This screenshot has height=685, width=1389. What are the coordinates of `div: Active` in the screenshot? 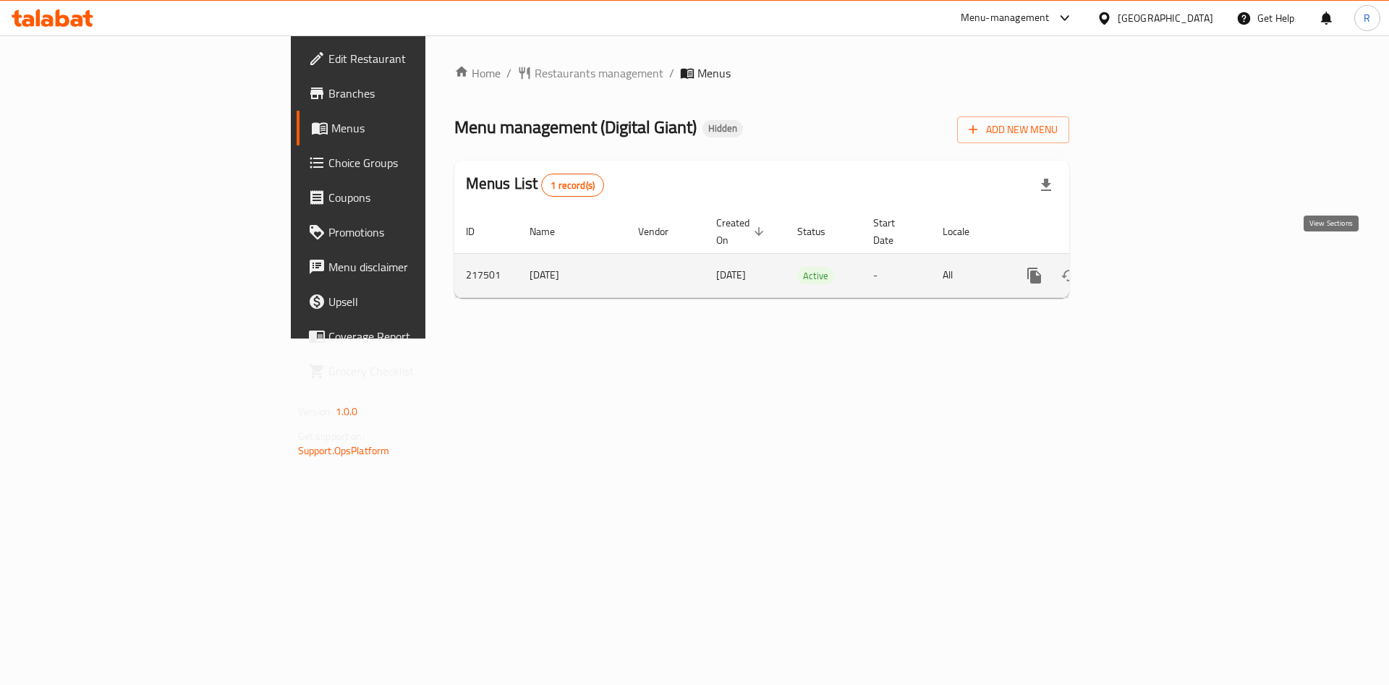 It's located at (815, 276).